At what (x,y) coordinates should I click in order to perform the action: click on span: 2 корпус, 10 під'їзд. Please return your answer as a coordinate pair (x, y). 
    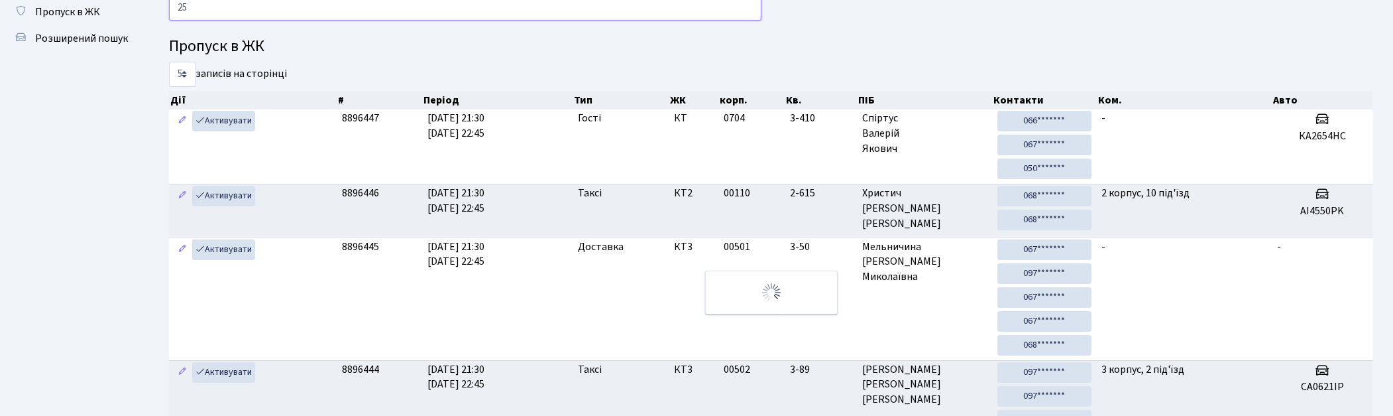
    Looking at the image, I should click on (1146, 193).